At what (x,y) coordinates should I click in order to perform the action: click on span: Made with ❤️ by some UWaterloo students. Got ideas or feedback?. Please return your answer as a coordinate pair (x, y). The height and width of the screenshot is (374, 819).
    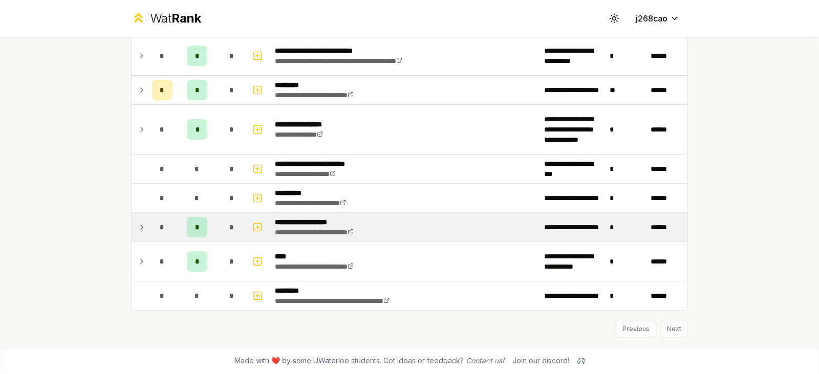
    Looking at the image, I should click on (369, 361).